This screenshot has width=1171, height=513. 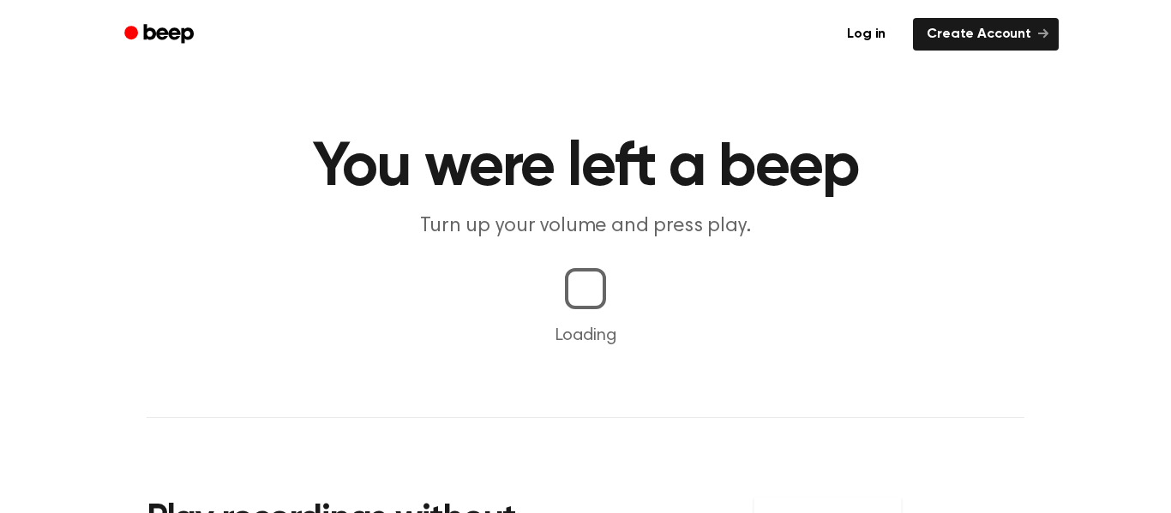 I want to click on h1: You were left a beep, so click(x=585, y=168).